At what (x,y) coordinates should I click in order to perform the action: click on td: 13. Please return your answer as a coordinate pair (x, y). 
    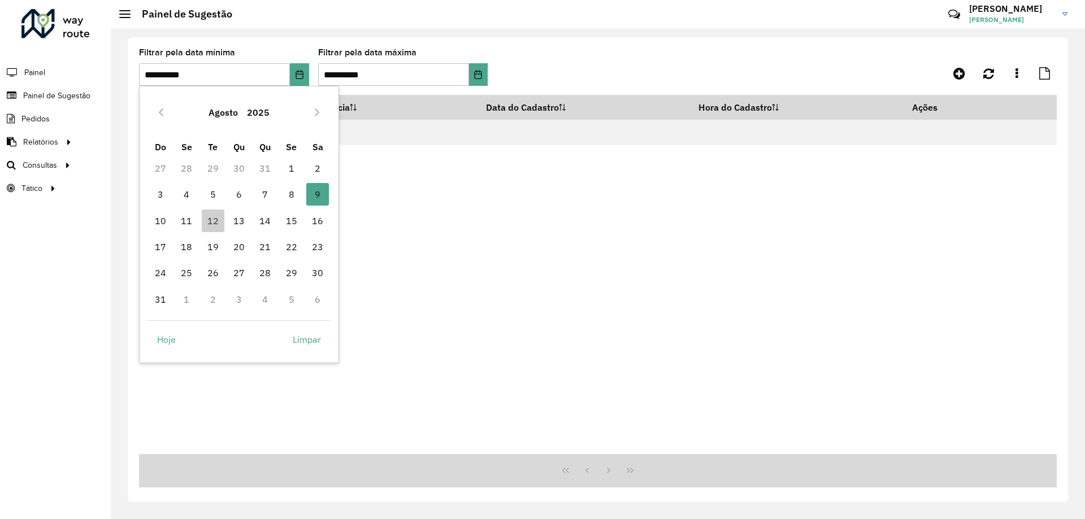
    Looking at the image, I should click on (239, 221).